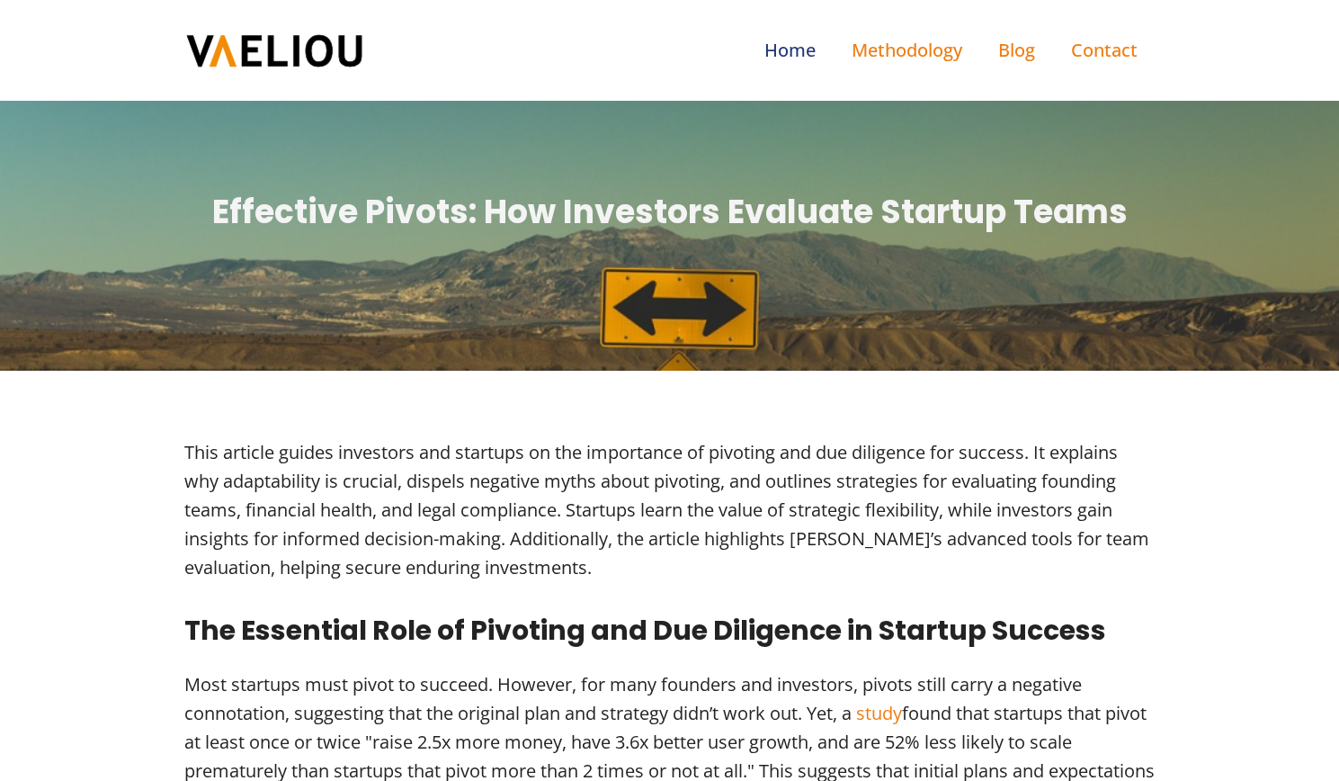 The width and height of the screenshot is (1339, 781). I want to click on a: study, so click(877, 712).